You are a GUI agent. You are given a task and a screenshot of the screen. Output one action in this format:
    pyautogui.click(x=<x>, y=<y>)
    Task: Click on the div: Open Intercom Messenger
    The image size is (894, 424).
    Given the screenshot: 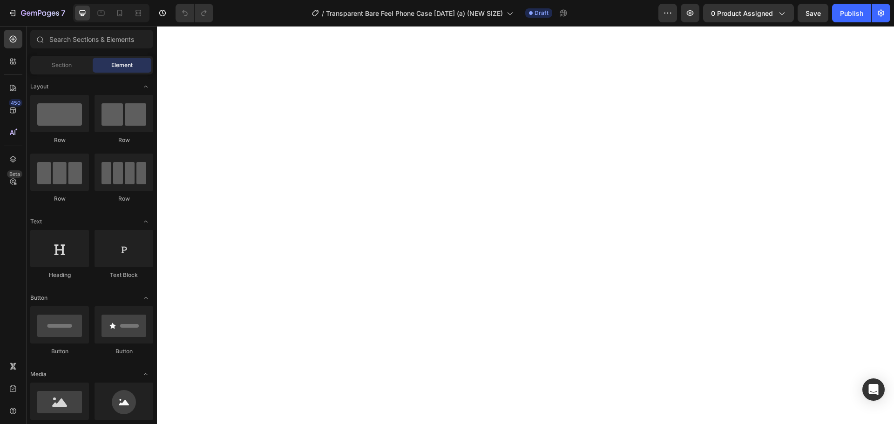 What is the action you would take?
    pyautogui.click(x=874, y=390)
    